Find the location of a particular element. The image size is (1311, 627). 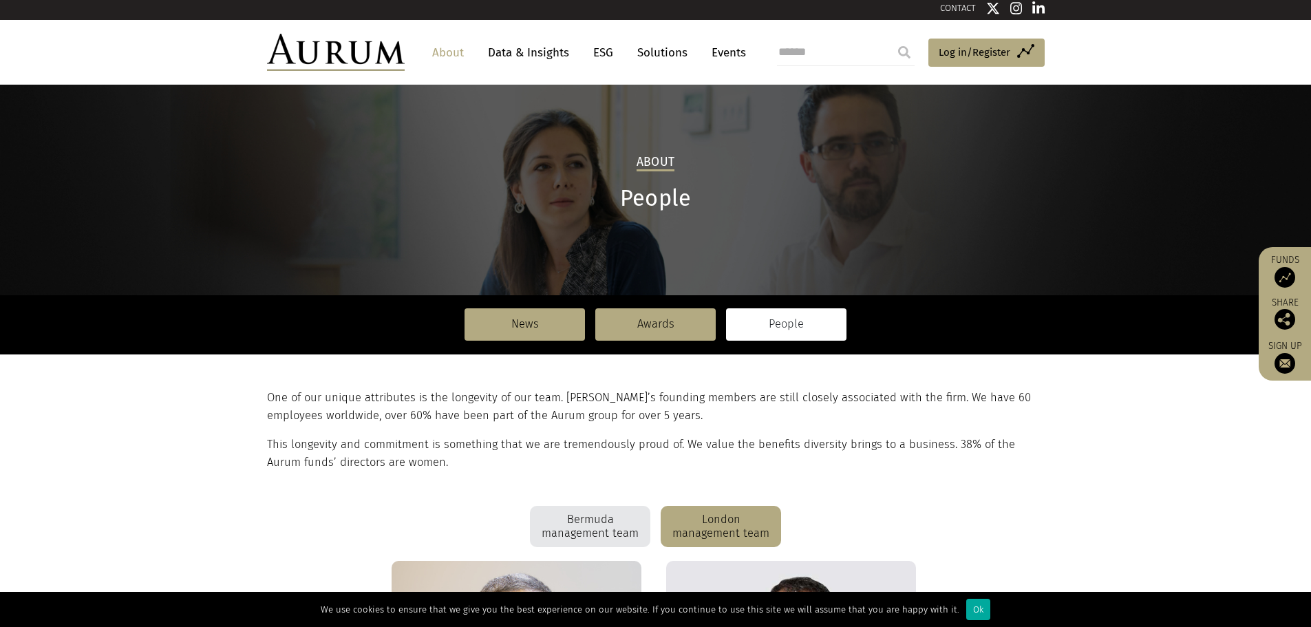

div: Share is located at coordinates (1284, 314).